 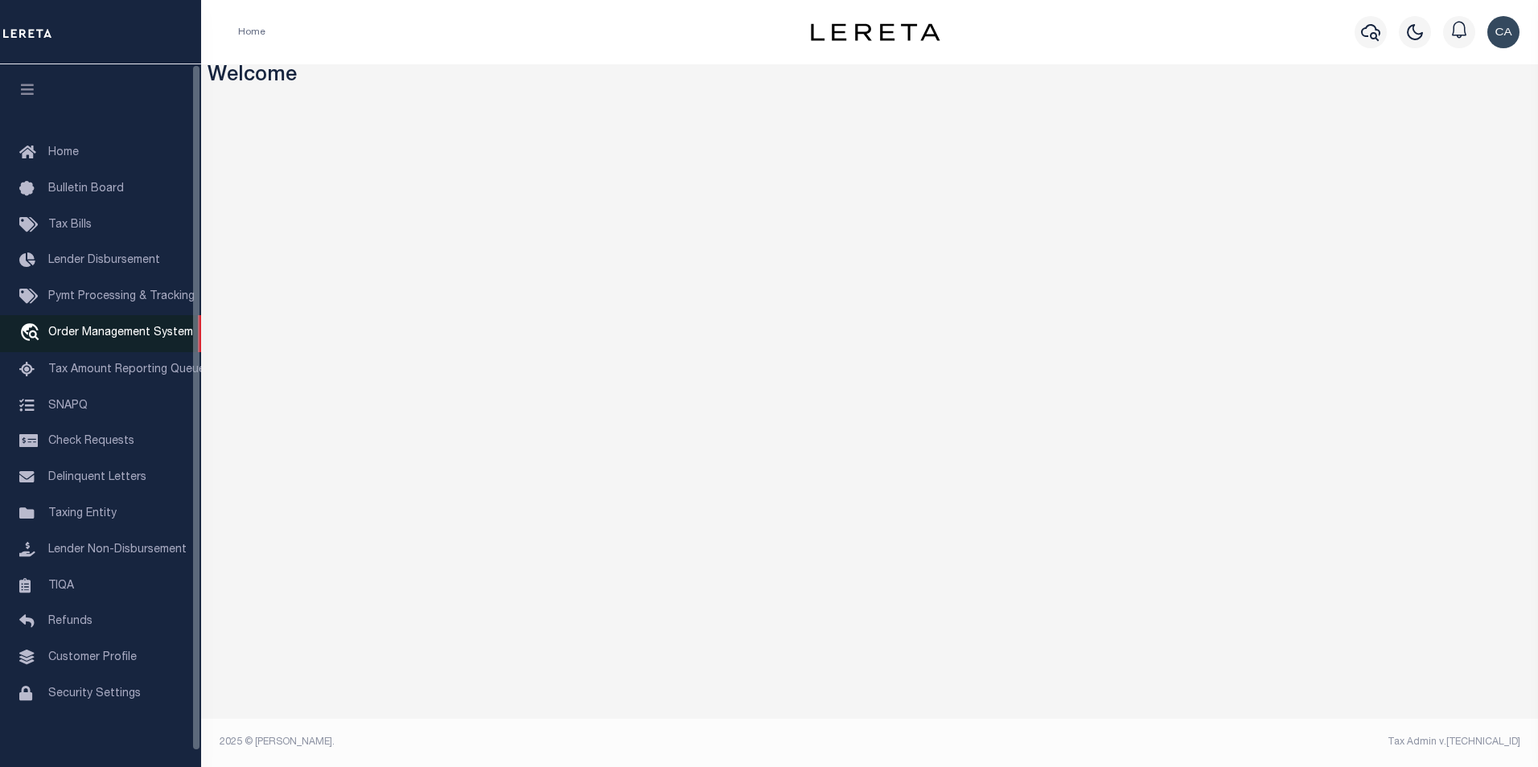 What do you see at coordinates (68, 405) in the screenshot?
I see `span: SNAPQ` at bounding box center [68, 405].